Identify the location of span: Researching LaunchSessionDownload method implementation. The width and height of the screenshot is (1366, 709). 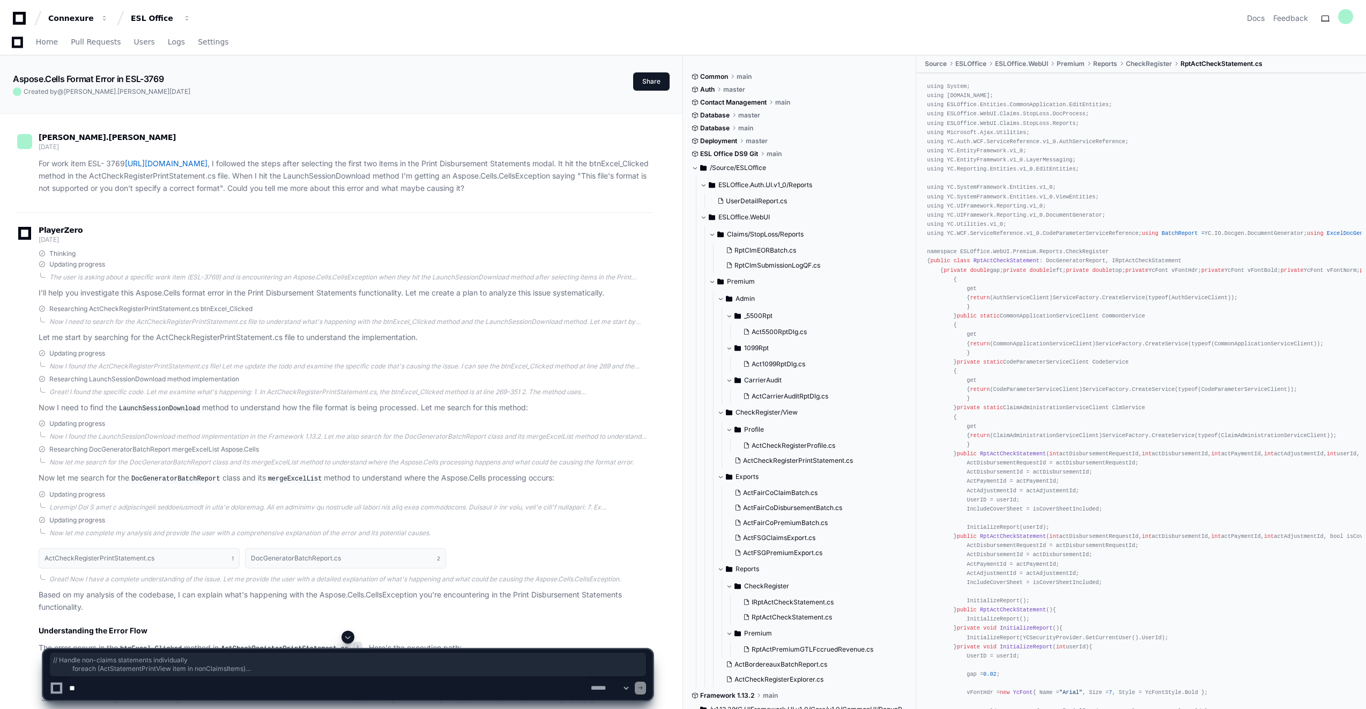
(144, 379).